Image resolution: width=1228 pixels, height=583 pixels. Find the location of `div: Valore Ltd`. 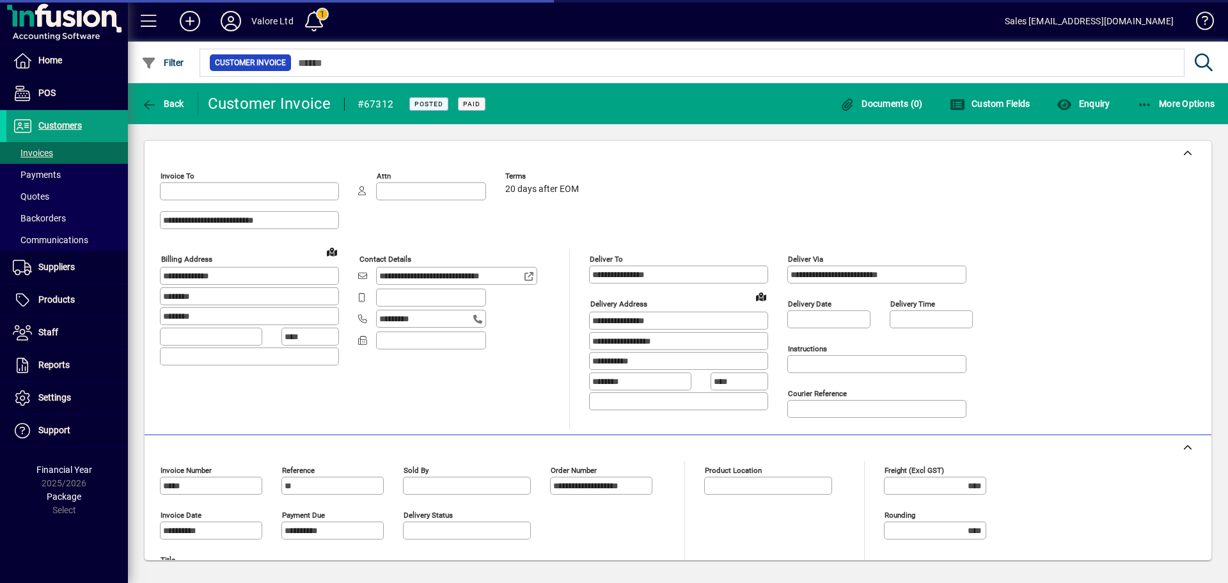

div: Valore Ltd is located at coordinates (272, 21).